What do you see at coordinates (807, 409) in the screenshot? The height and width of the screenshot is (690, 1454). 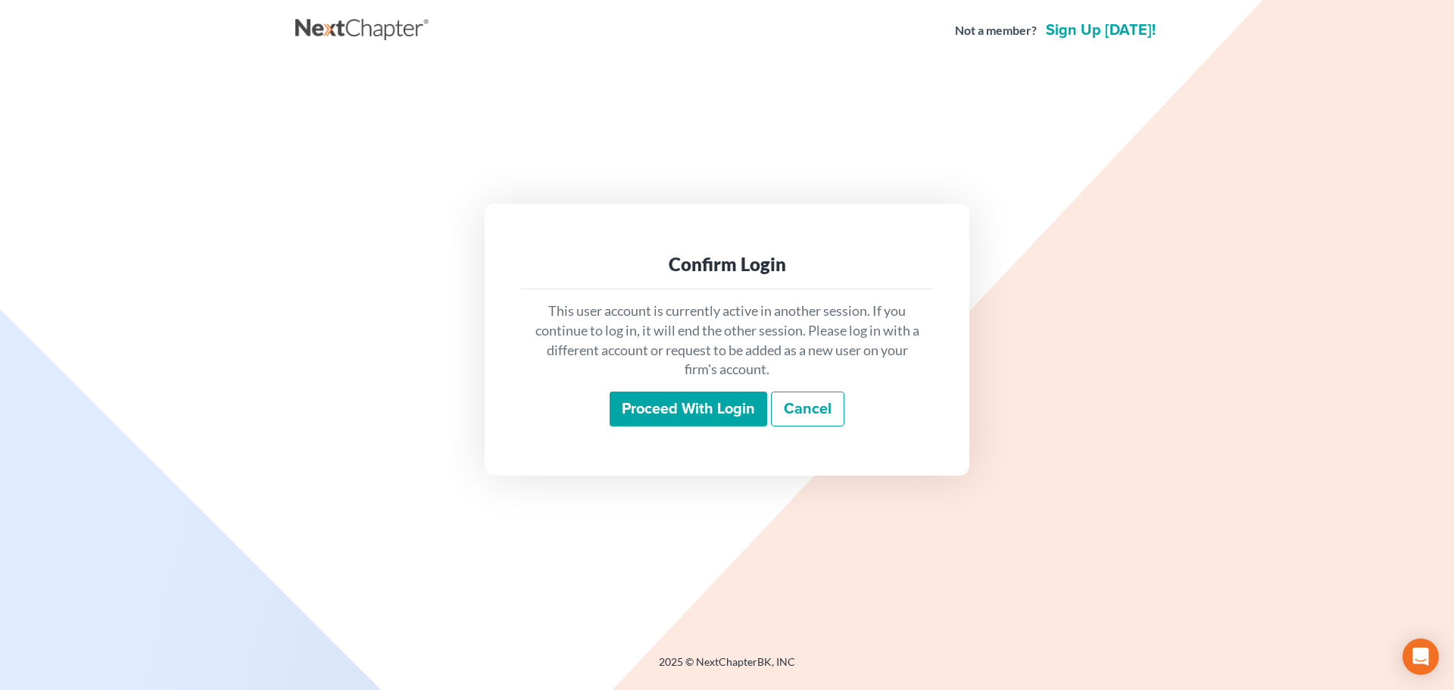 I see `a: Cancel` at bounding box center [807, 409].